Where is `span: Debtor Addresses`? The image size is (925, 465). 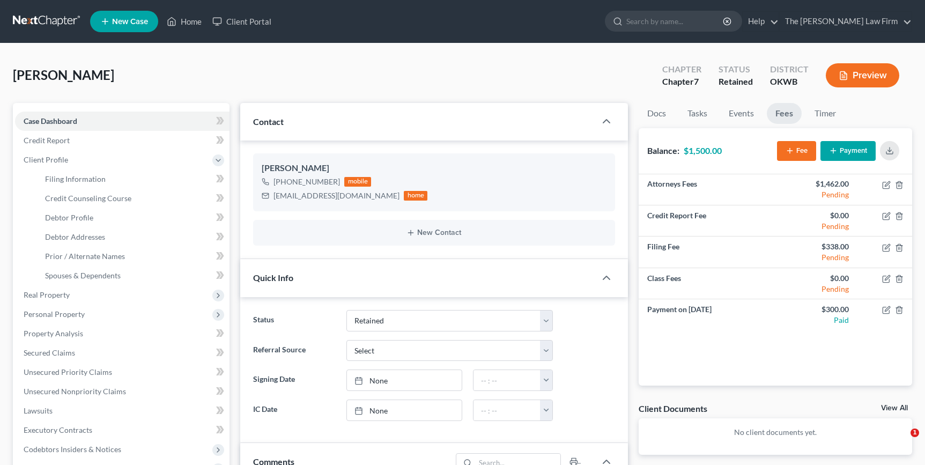 span: Debtor Addresses is located at coordinates (75, 236).